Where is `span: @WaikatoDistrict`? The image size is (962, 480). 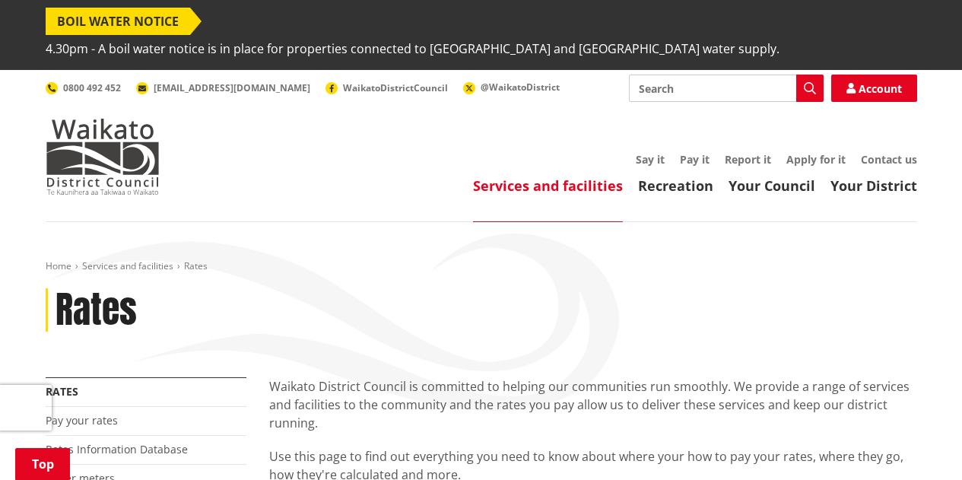 span: @WaikatoDistrict is located at coordinates (520, 87).